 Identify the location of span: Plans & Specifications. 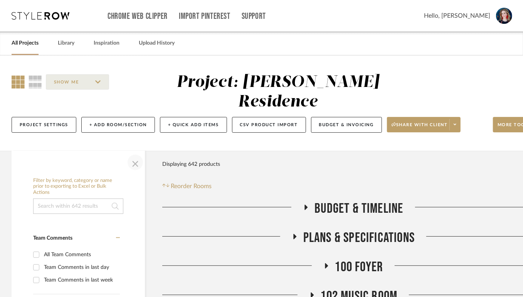
(359, 238).